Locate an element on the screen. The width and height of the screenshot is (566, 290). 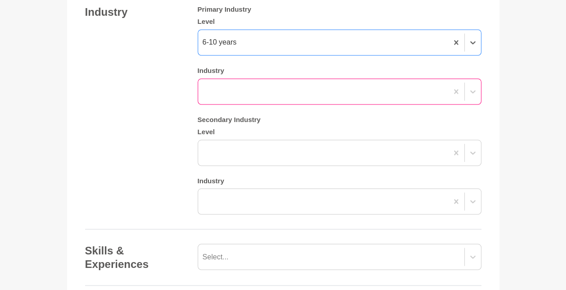
div: 6-10 years is located at coordinates (220, 42).